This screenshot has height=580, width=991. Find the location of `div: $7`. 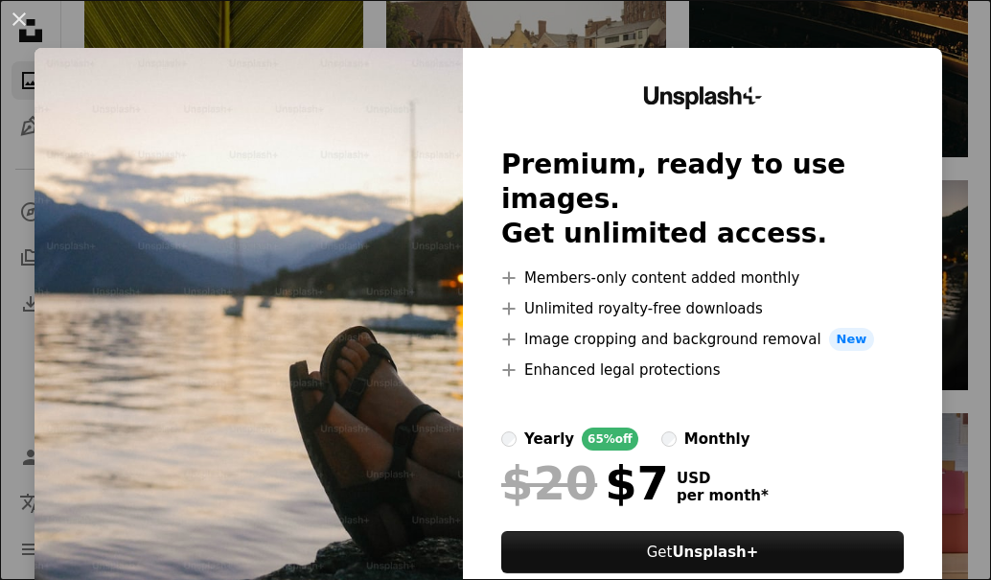

div: $7 is located at coordinates (585, 483).